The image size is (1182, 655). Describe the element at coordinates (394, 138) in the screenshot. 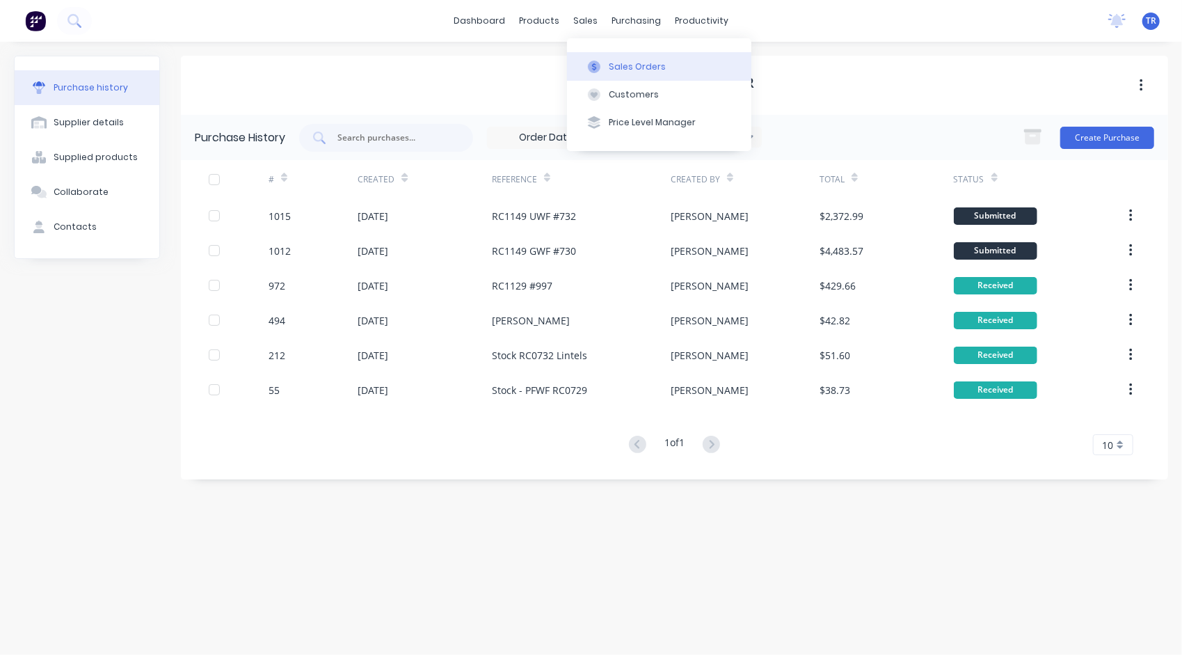

I see `input: Search purchases...` at that location.